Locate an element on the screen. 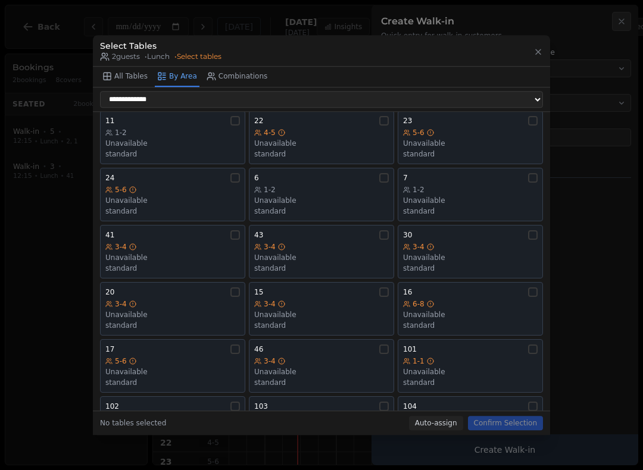 This screenshot has width=643, height=470. button: 1011-1Unavailablestandard is located at coordinates (470, 366).